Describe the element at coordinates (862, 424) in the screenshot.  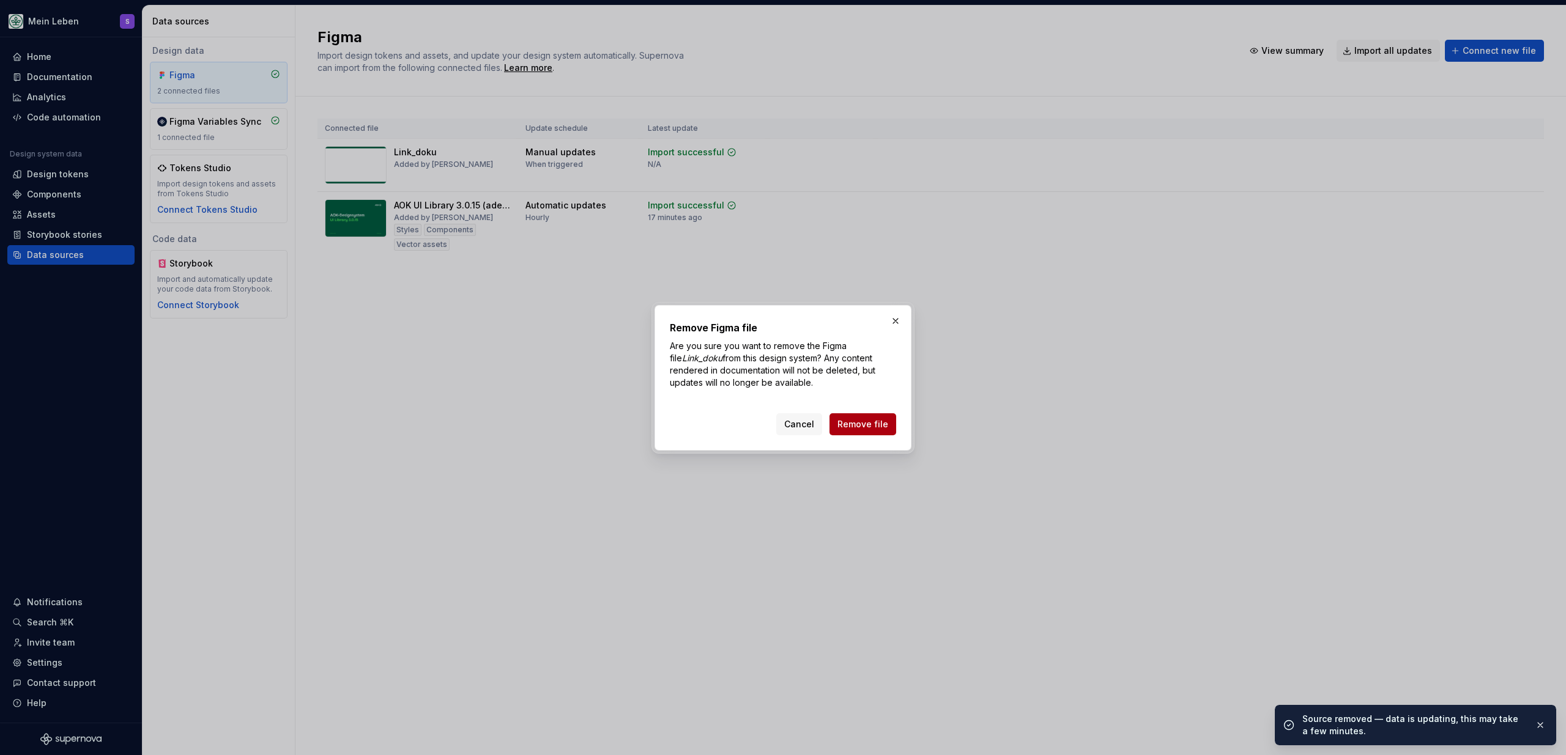
I see `button: Remove file` at that location.